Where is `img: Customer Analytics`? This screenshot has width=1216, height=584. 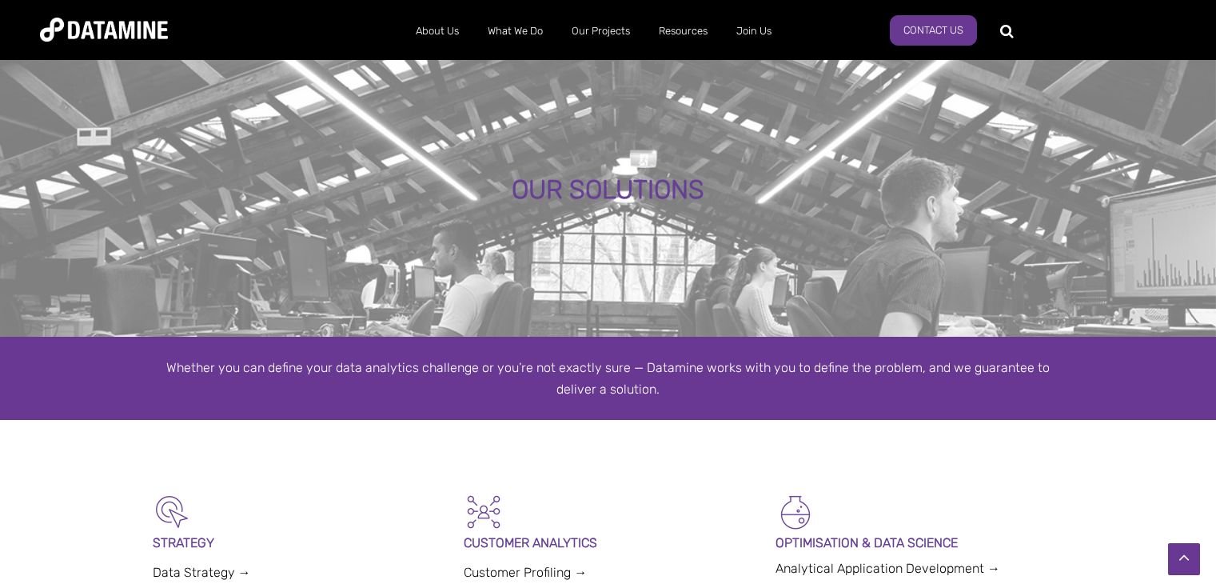
img: Customer Analytics is located at coordinates (484, 512).